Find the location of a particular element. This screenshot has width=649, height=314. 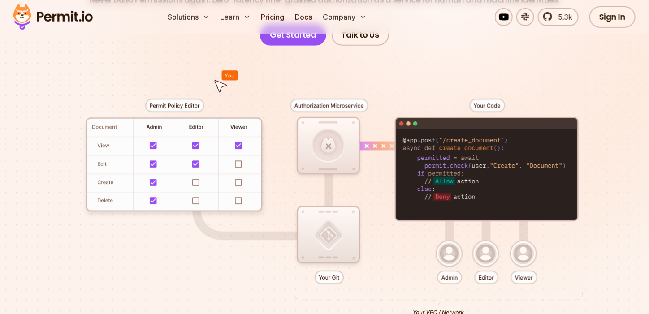

img: Permit logo is located at coordinates (53, 17).